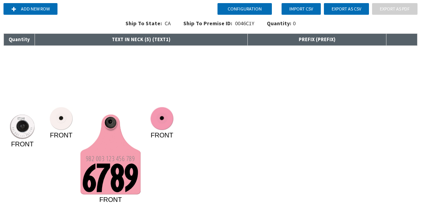  Describe the element at coordinates (144, 23) in the screenshot. I see `span: Ship To State:` at that location.